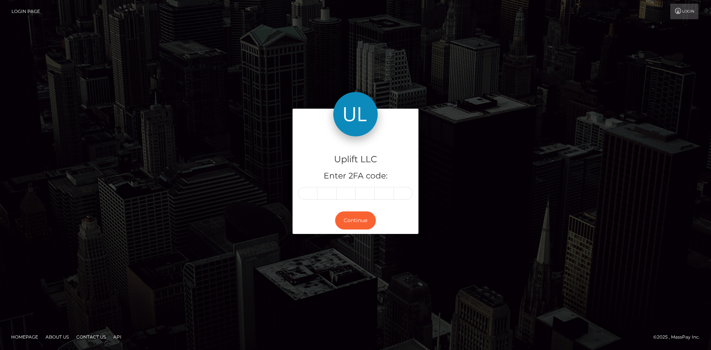 The width and height of the screenshot is (711, 350). What do you see at coordinates (355, 114) in the screenshot?
I see `img: Uplift LLC` at bounding box center [355, 114].